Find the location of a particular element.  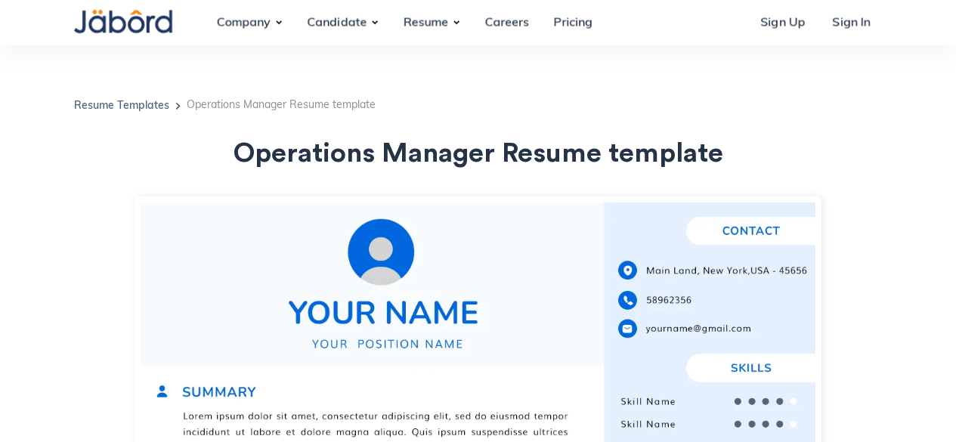

a: Resume Templates is located at coordinates (122, 107).